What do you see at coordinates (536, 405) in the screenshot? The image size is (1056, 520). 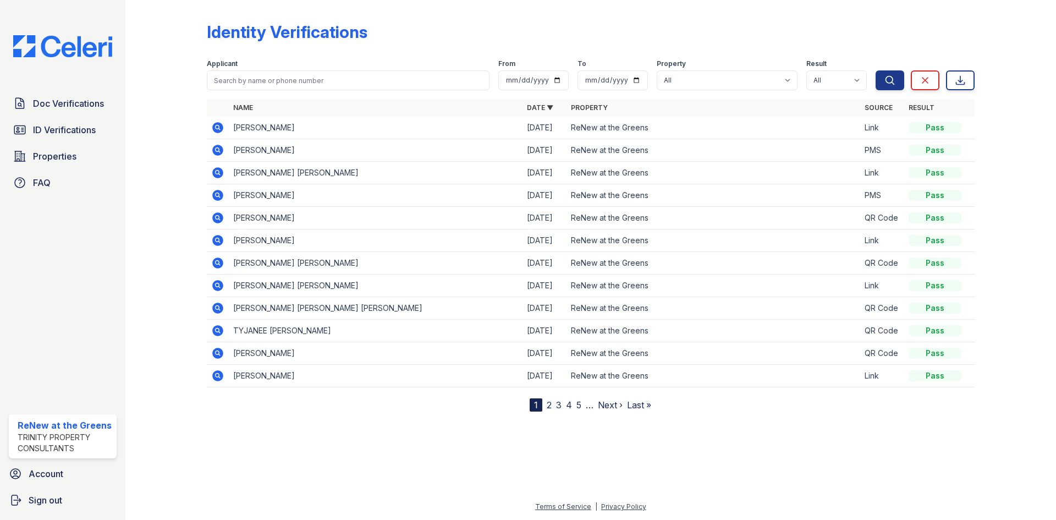 I see `div: 1` at bounding box center [536, 405].